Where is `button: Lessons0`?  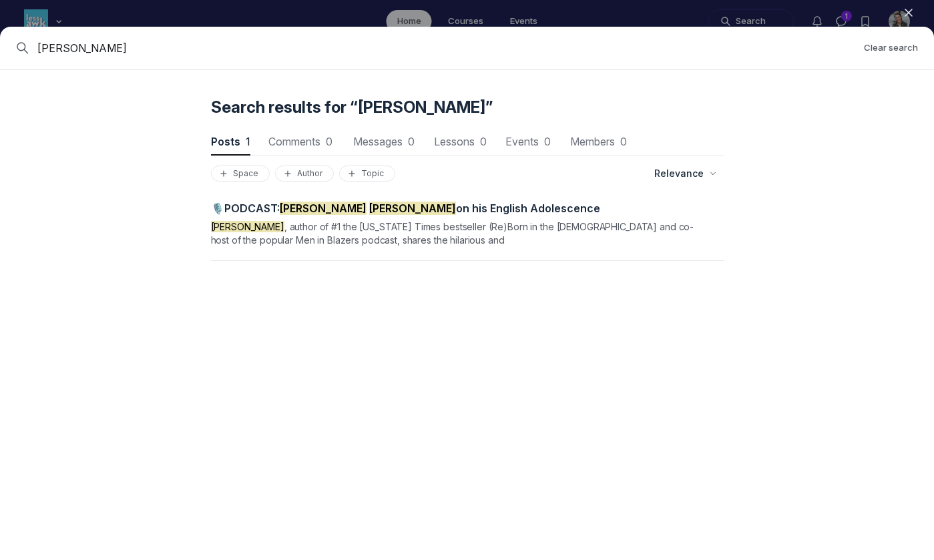
button: Lessons0 is located at coordinates (461, 142).